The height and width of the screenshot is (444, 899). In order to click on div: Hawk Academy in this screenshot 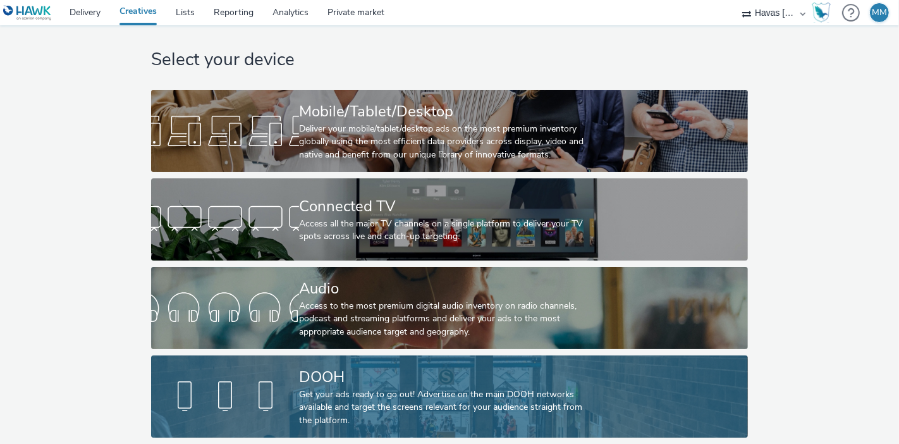, I will do `click(822, 13)`.